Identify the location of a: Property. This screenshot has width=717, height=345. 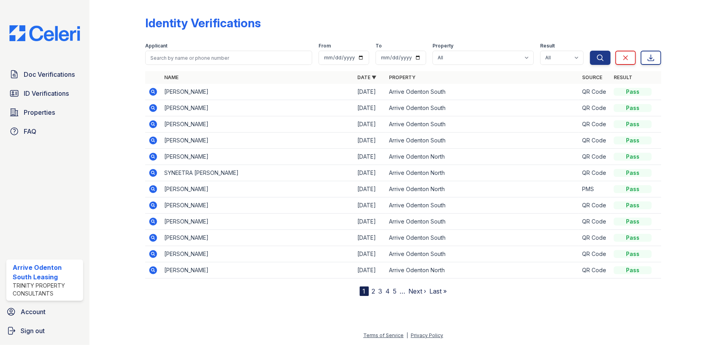
(402, 77).